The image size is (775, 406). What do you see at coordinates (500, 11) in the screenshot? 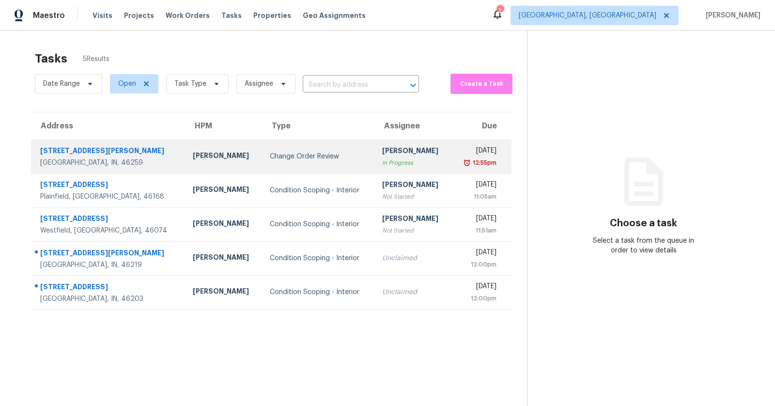
I see `div: 2` at bounding box center [500, 11].